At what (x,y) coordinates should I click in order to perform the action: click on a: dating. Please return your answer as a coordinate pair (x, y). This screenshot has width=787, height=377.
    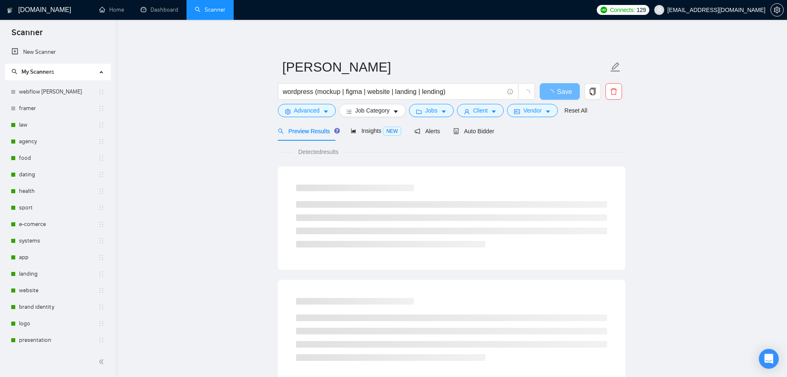
    Looking at the image, I should click on (58, 175).